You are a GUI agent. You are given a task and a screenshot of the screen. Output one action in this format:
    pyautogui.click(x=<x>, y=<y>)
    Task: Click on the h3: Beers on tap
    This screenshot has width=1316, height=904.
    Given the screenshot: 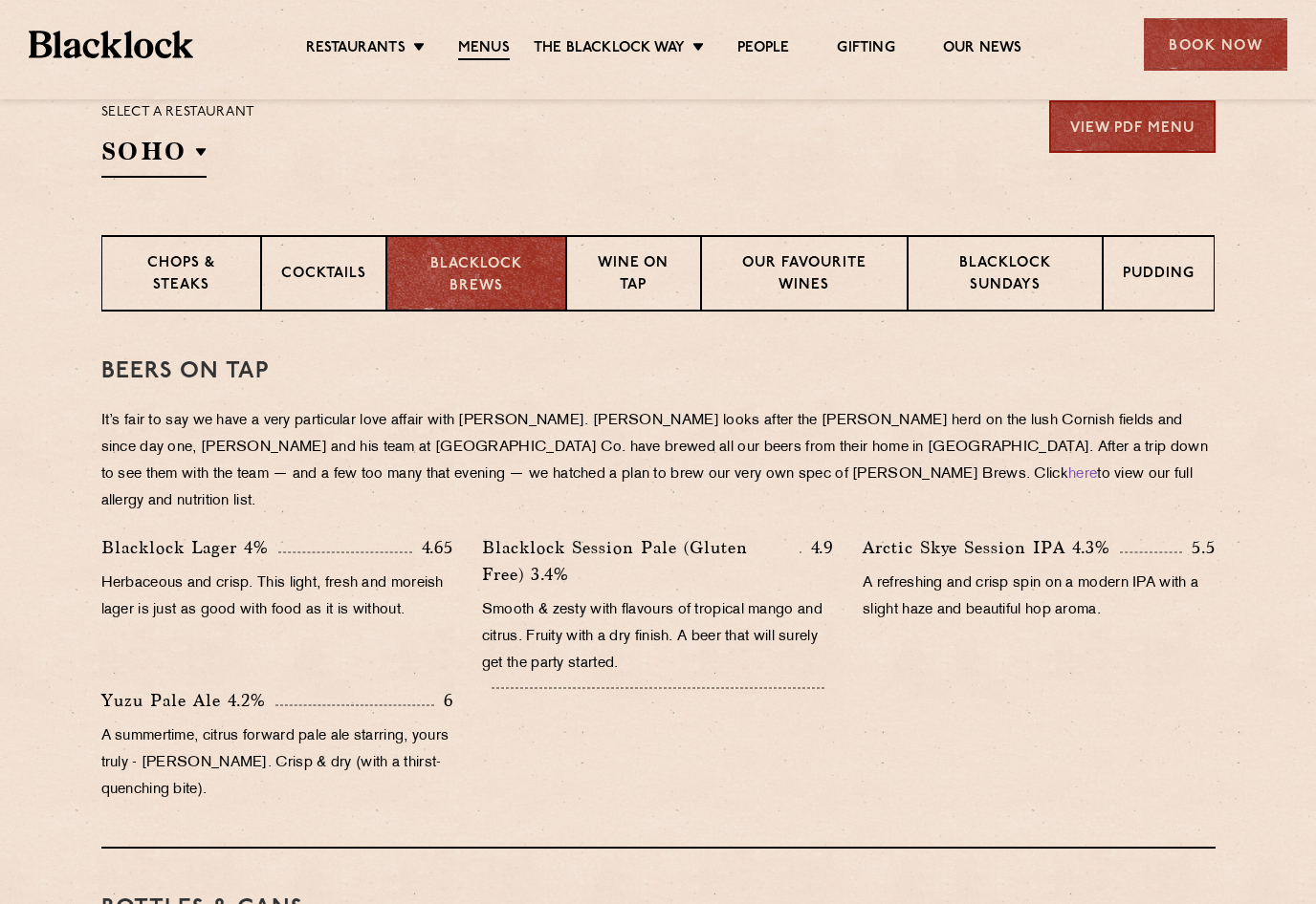 What is the action you would take?
    pyautogui.click(x=658, y=372)
    